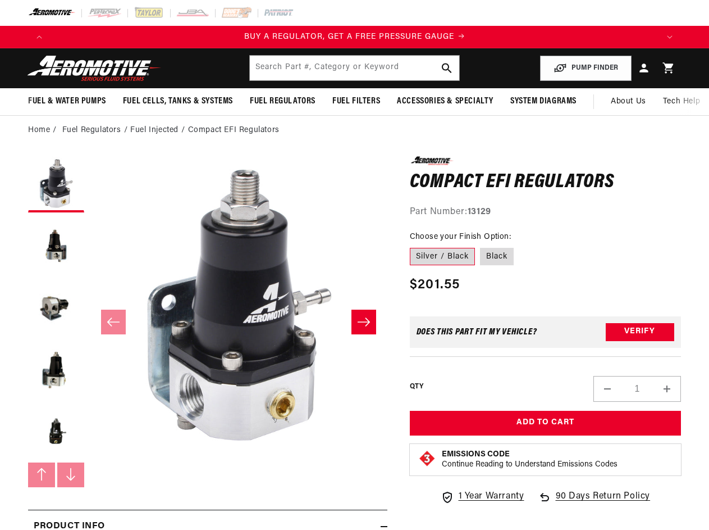 The width and height of the screenshot is (709, 530). What do you see at coordinates (670, 37) in the screenshot?
I see `button: Translation missing: en.sections.announcements.next_announcement` at bounding box center [670, 37].